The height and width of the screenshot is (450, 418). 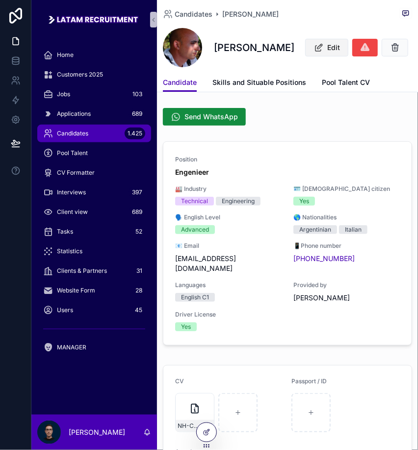 I want to click on div: 1.425, so click(x=135, y=134).